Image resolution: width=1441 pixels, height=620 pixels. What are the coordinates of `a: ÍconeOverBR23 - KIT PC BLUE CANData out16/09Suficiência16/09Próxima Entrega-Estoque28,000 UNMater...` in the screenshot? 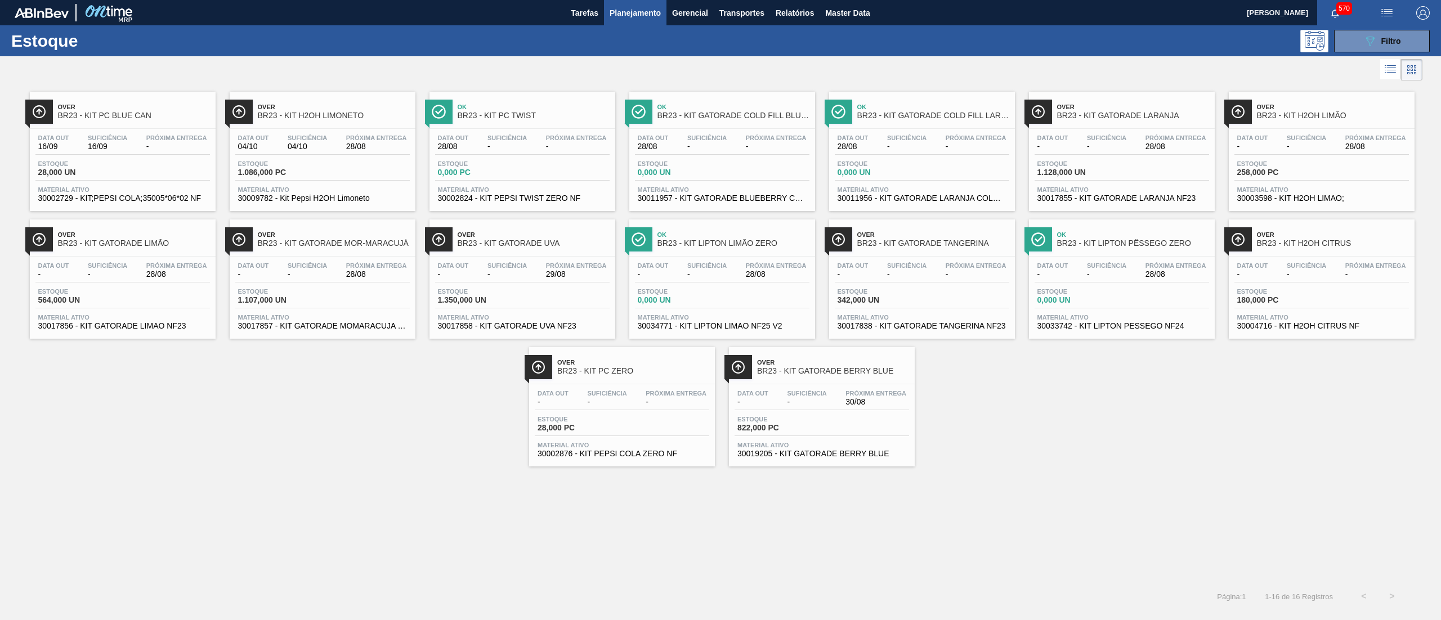 It's located at (121, 147).